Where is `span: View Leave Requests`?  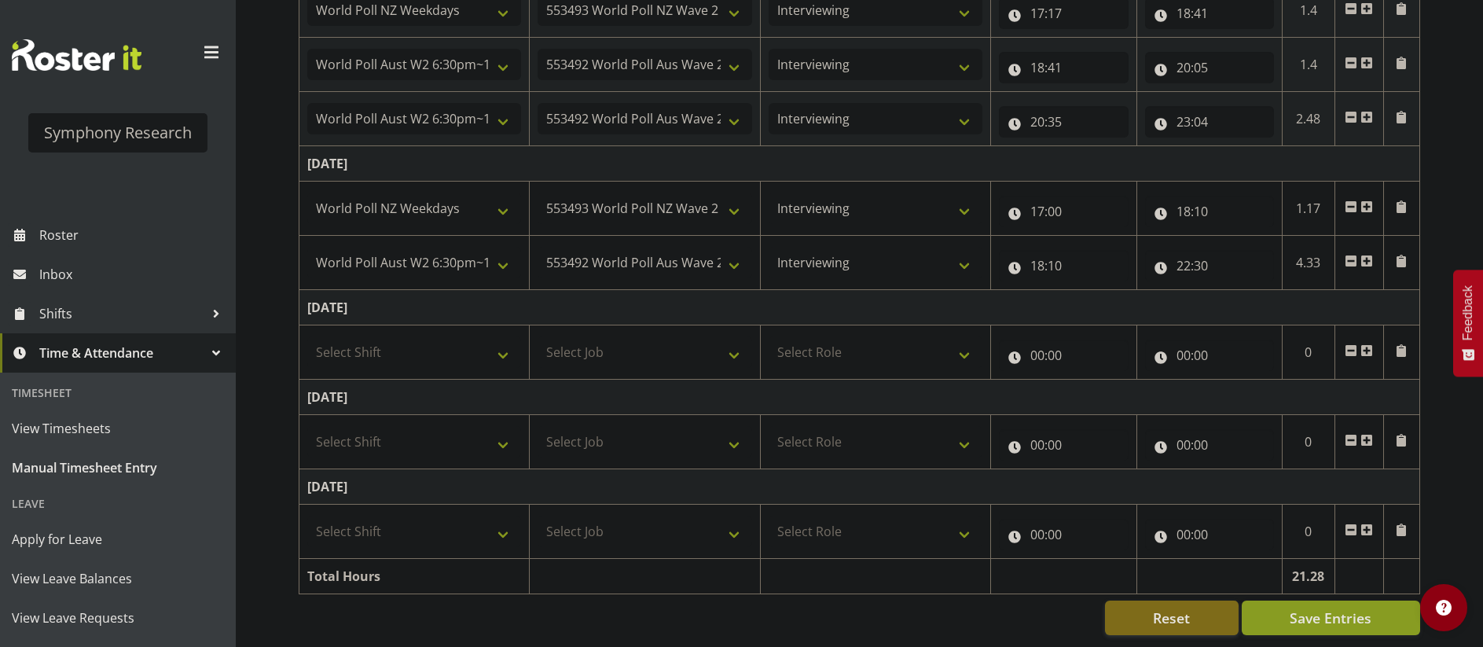
span: View Leave Requests is located at coordinates (118, 618).